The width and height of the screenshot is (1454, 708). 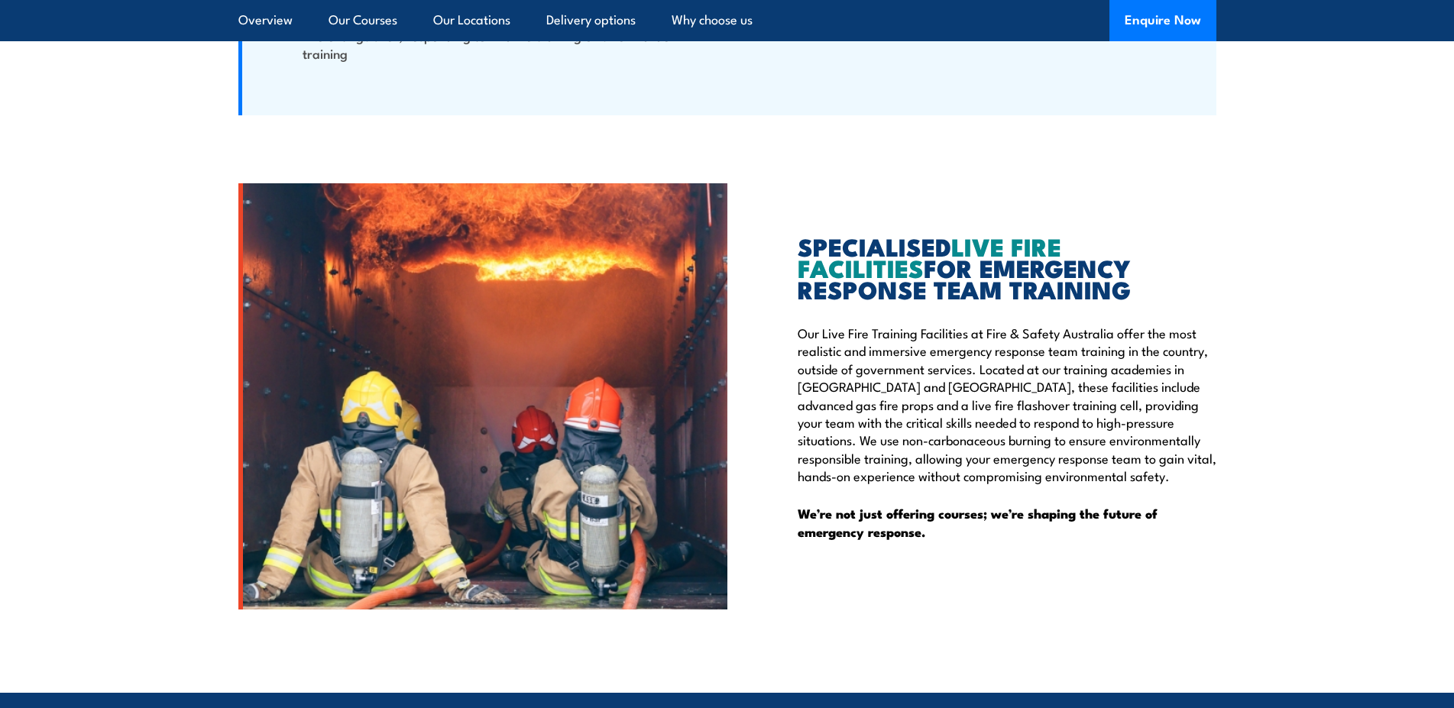 I want to click on img: Live Fire Flashover Cell – Emergency response team training from FSA, so click(x=483, y=397).